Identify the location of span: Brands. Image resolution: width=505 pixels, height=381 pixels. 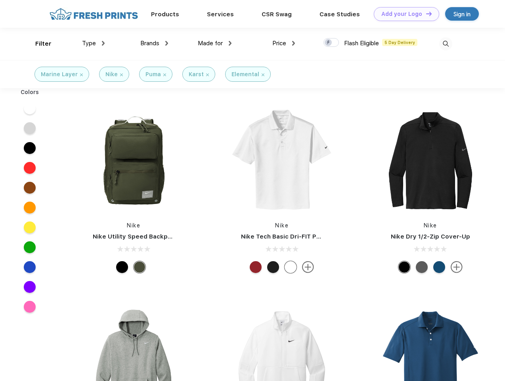
(150, 43).